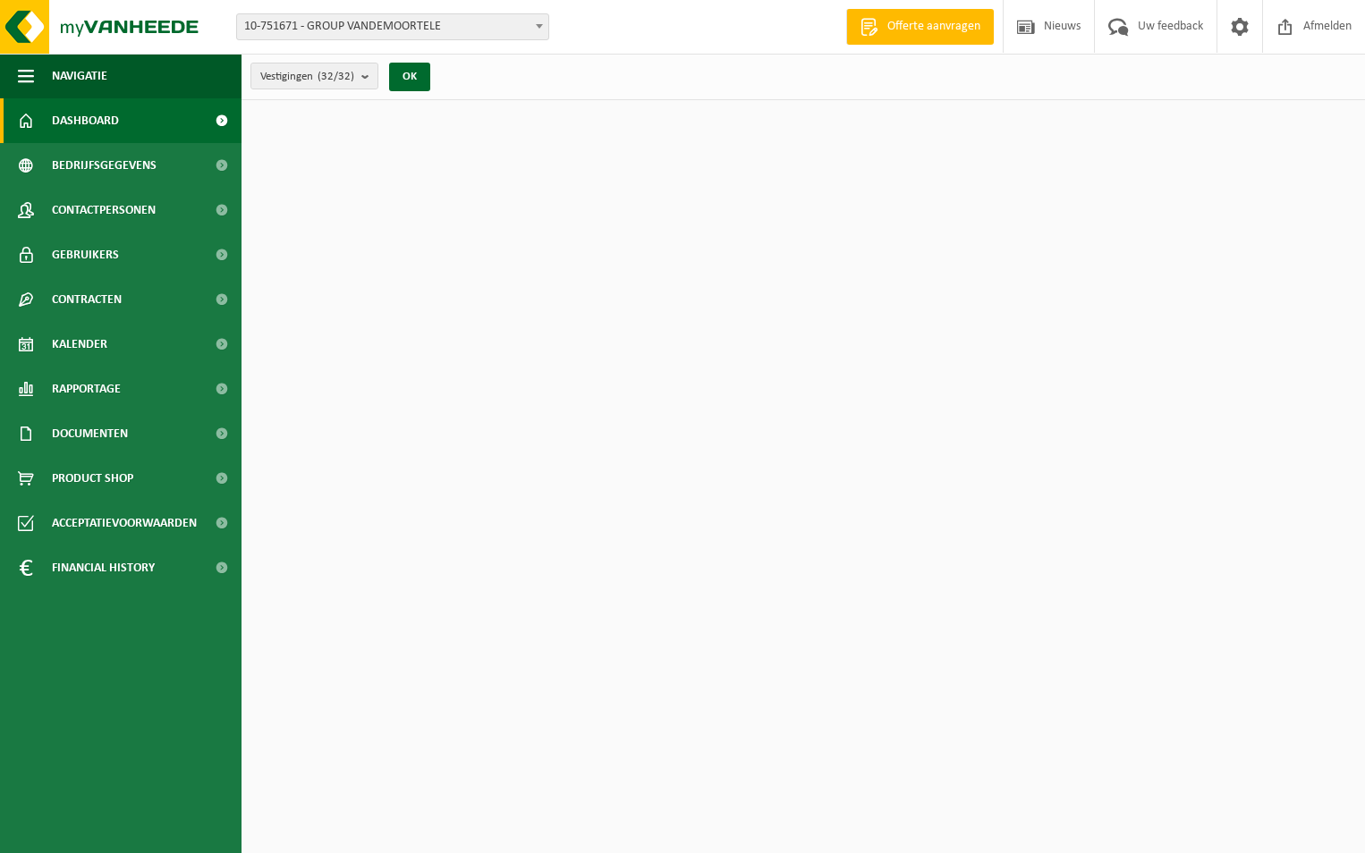  I want to click on span: Dashboard, so click(85, 121).